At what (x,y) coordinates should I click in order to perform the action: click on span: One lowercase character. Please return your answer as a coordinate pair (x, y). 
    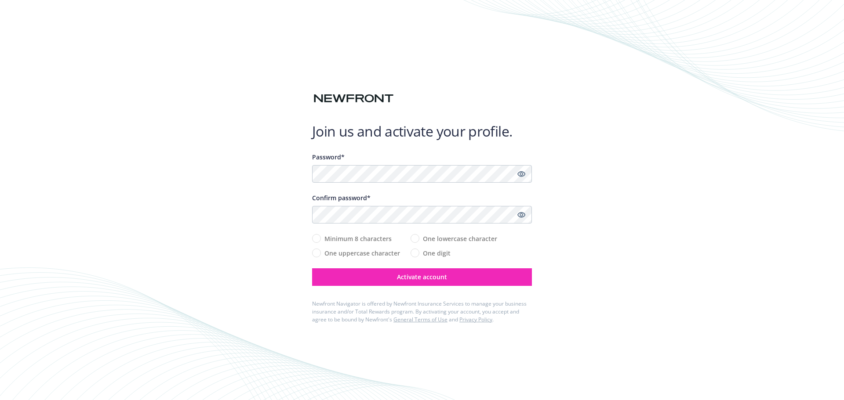
    Looking at the image, I should click on (460, 239).